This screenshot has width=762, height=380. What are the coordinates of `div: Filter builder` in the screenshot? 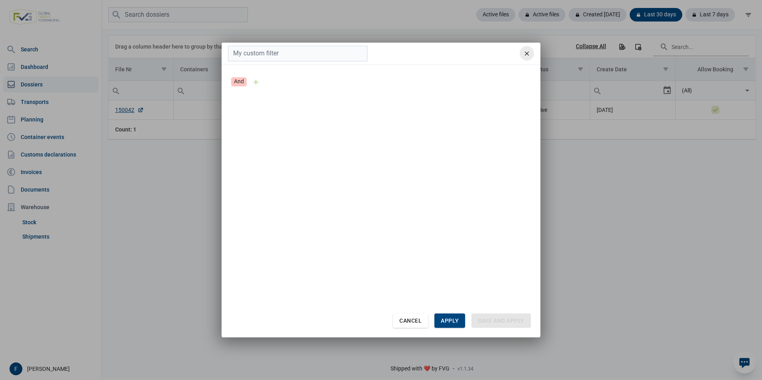 It's located at (381, 194).